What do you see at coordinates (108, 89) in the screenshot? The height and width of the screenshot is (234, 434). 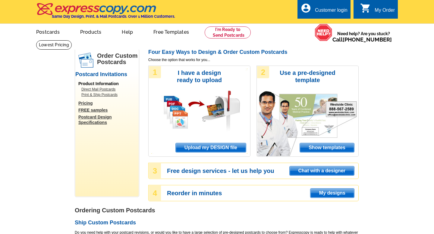 I see `a: Direct Mail Postcards` at bounding box center [108, 89].